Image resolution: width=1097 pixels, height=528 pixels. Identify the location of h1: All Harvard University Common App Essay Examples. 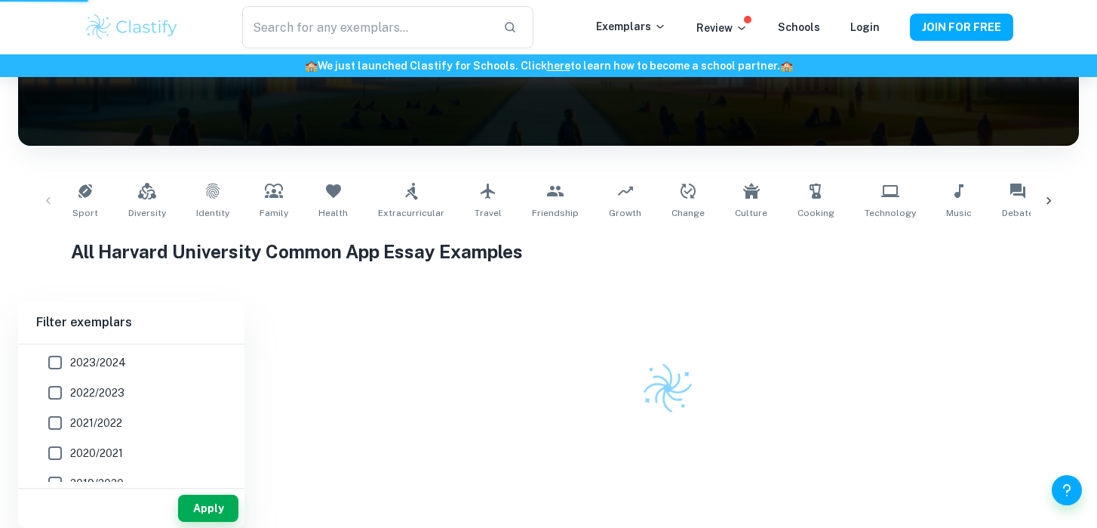
(548, 251).